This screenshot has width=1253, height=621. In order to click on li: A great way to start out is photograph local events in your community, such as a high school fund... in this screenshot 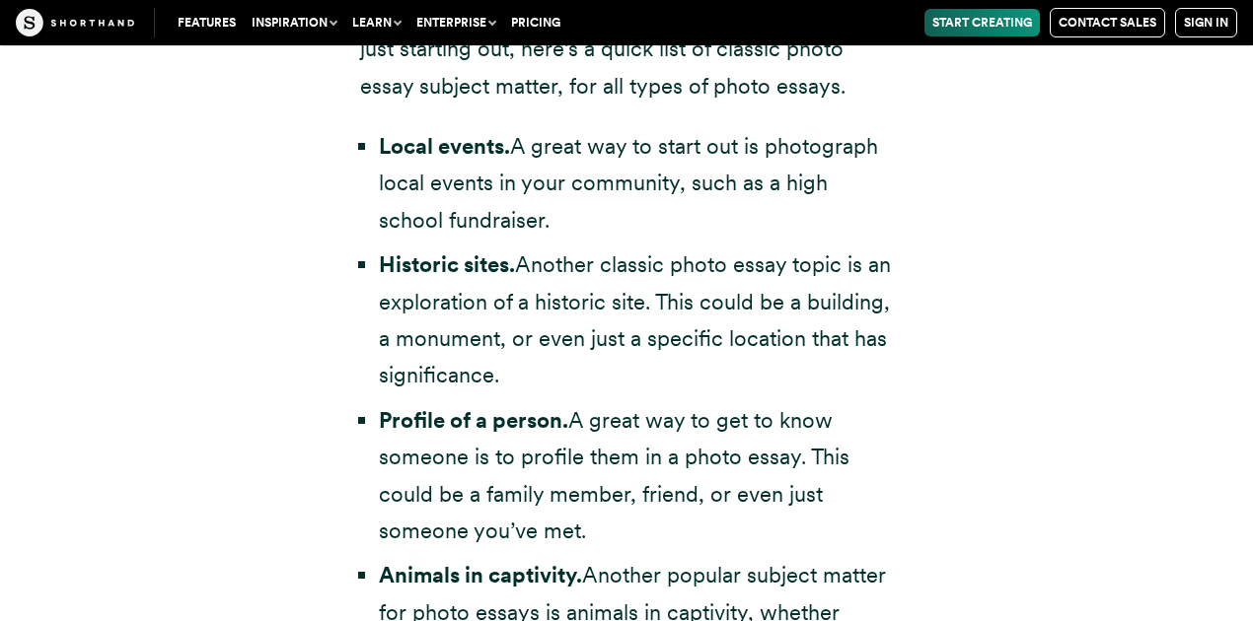, I will do `click(635, 183)`.